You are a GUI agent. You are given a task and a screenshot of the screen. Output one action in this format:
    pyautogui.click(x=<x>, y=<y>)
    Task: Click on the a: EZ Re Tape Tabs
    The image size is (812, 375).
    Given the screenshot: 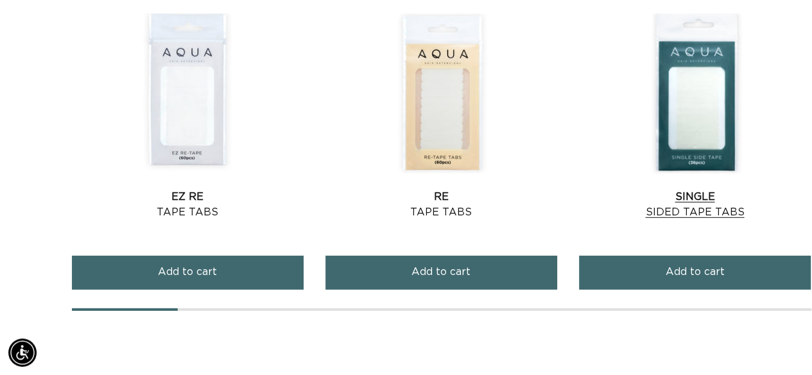 What is the action you would take?
    pyautogui.click(x=187, y=205)
    